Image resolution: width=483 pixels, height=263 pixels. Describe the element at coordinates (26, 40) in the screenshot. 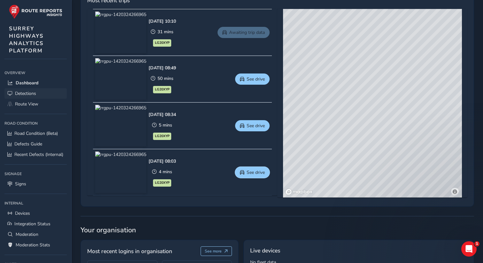

I see `span: SURREY HIGHWAYS ANALYTICS PLATFORM` at that location.